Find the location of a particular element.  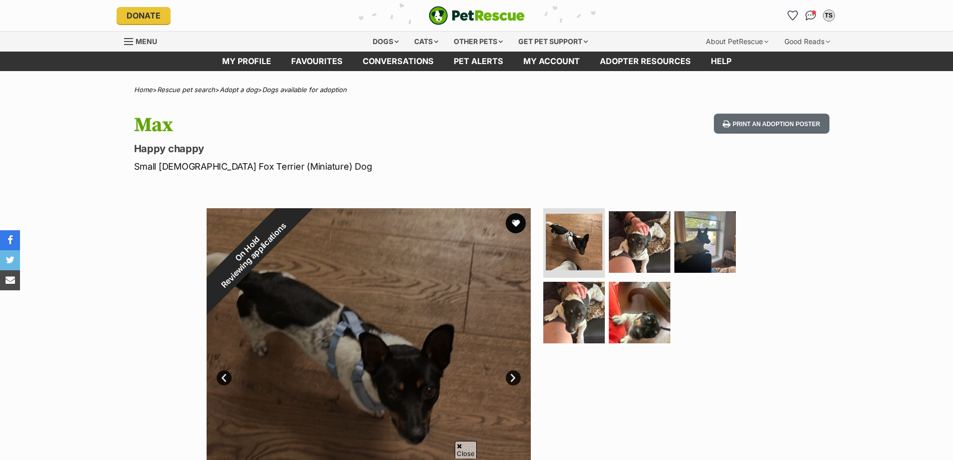

a: Donate is located at coordinates (144, 16).